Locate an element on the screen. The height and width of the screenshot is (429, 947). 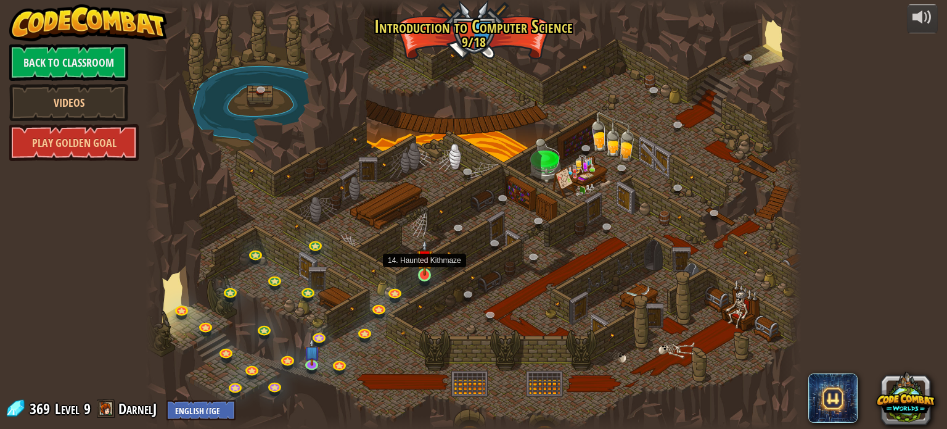
a: Back to Classroom is located at coordinates (68, 62).